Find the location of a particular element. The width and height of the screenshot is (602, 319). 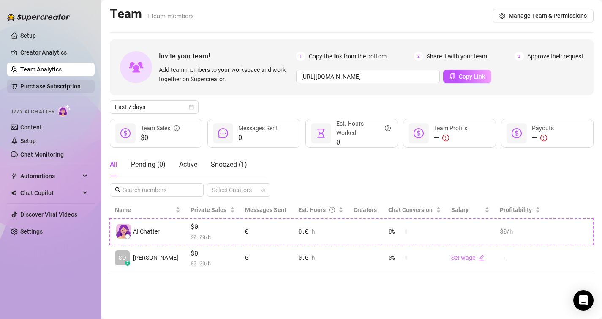

span: Active is located at coordinates (188, 164).